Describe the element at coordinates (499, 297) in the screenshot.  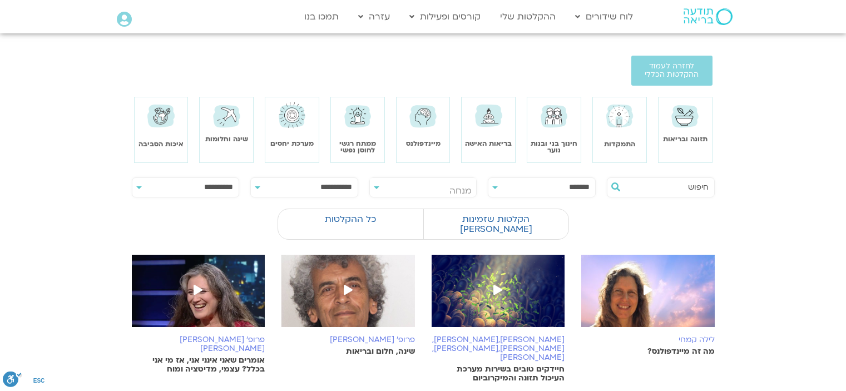
I see `img: Untitled-design-8.png` at that location.